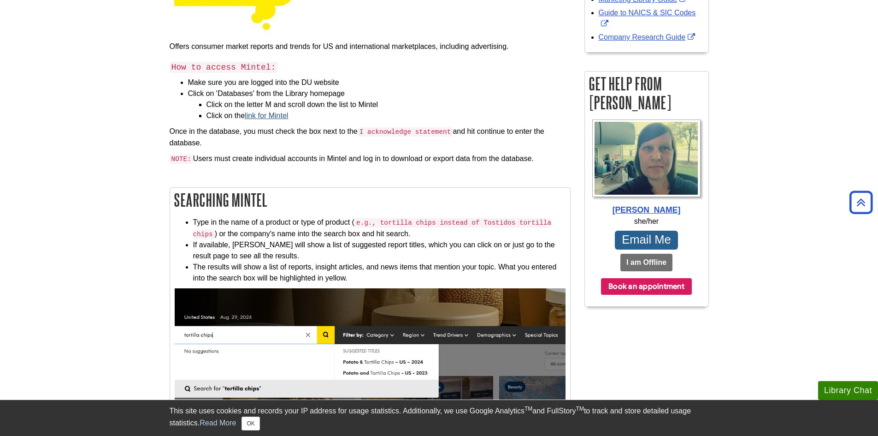  What do you see at coordinates (370, 344) in the screenshot?
I see `img: mintel search` at bounding box center [370, 344].